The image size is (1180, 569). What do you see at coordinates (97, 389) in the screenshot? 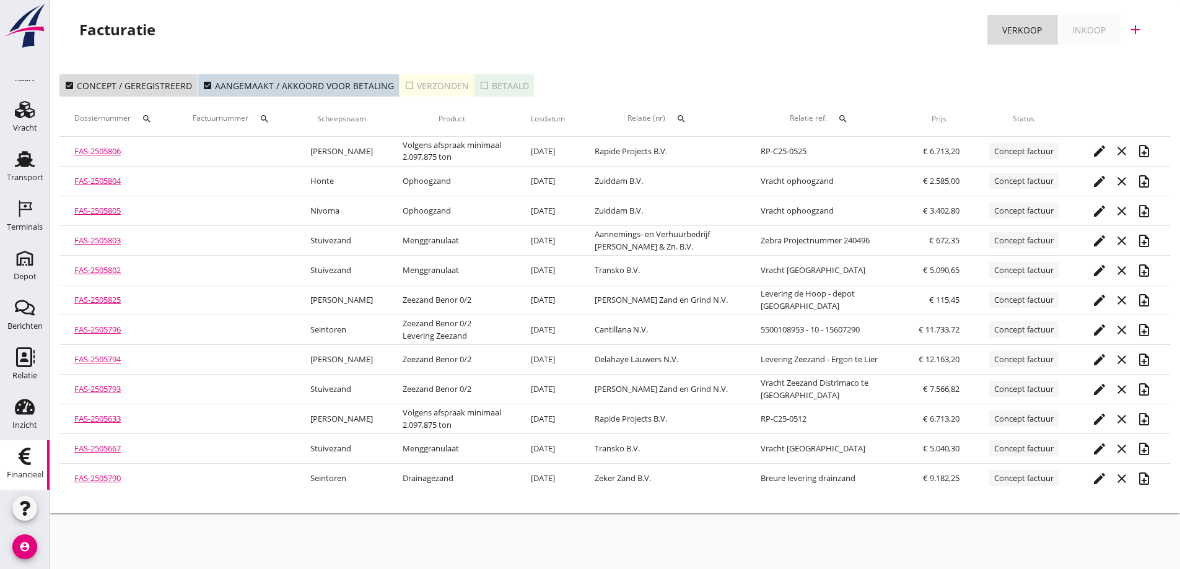
I see `a: FAS-2505793` at bounding box center [97, 389].